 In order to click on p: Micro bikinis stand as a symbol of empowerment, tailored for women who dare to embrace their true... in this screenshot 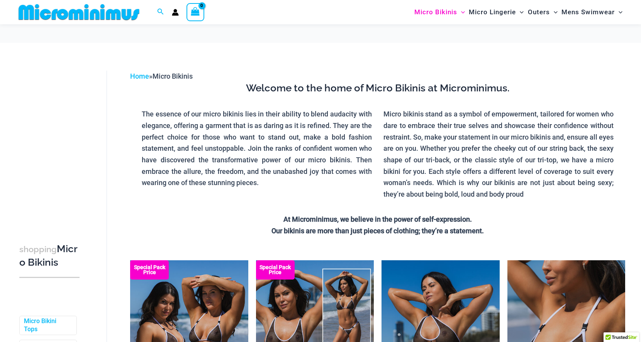, I will do `click(498, 154)`.